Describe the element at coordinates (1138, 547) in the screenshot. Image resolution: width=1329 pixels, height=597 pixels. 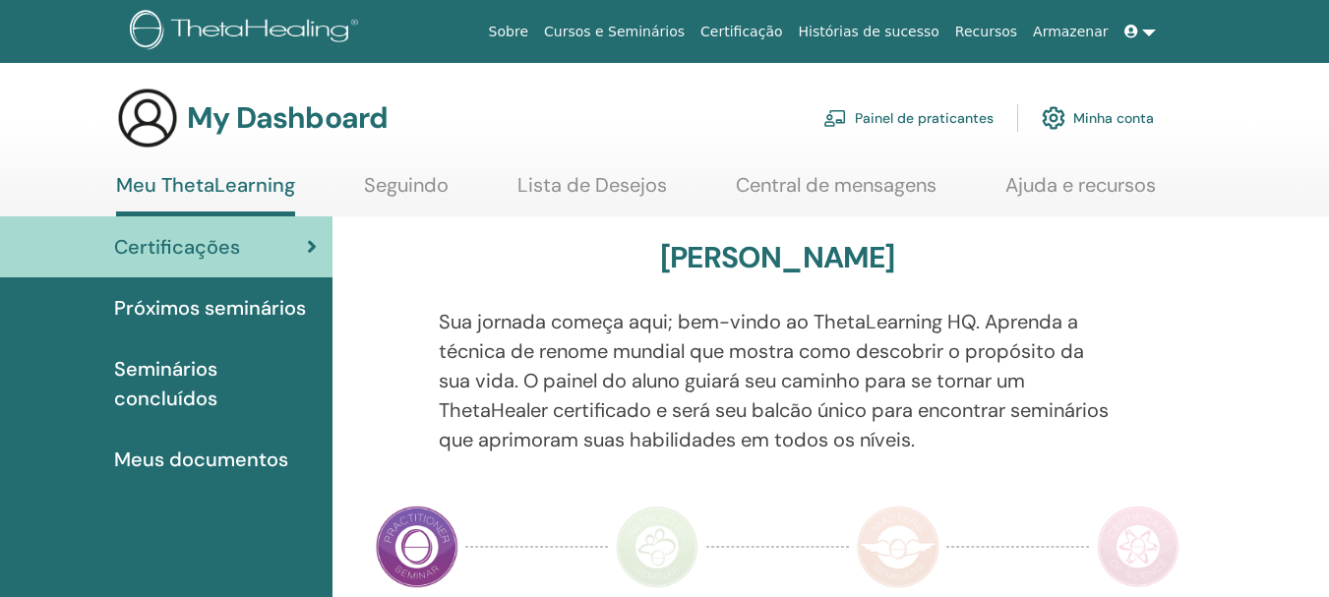
I see `img: Certificado de Ciências` at that location.